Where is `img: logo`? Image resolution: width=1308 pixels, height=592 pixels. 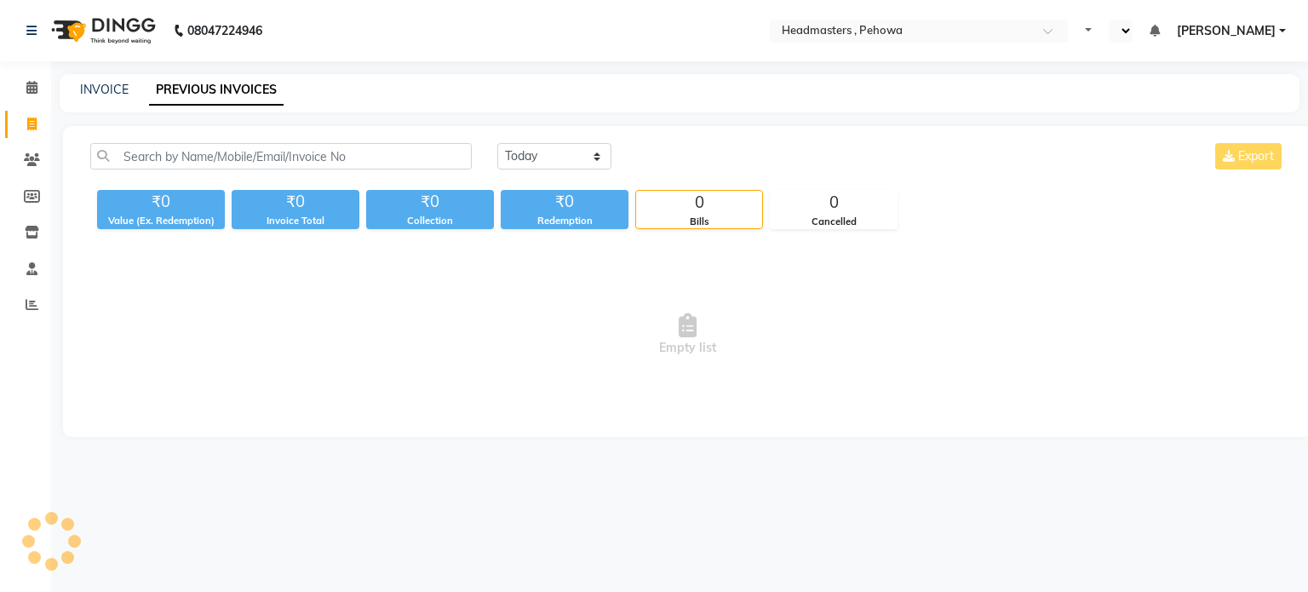
img: logo is located at coordinates (101, 31).